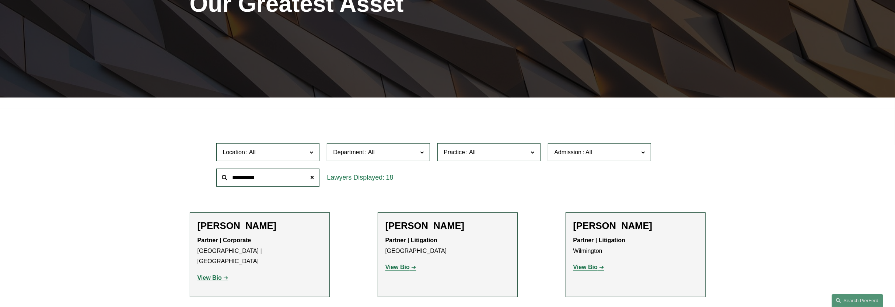 This screenshot has height=307, width=895. What do you see at coordinates (636, 246) in the screenshot?
I see `p: Wilmington` at bounding box center [636, 246].